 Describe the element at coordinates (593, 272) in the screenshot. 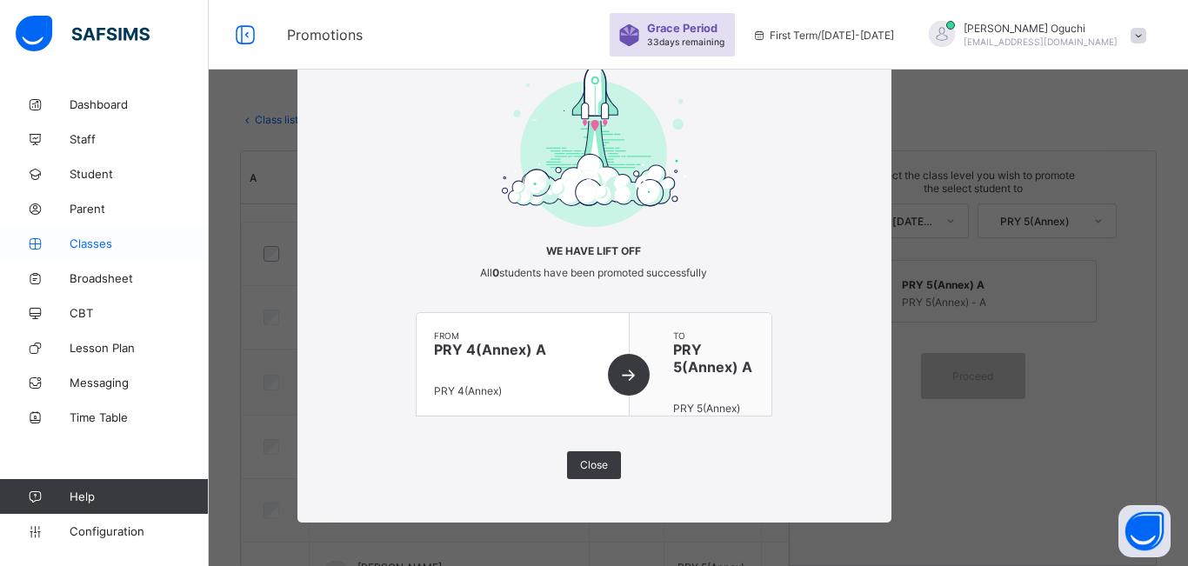

I see `span: All students have been promoted successfully` at that location.